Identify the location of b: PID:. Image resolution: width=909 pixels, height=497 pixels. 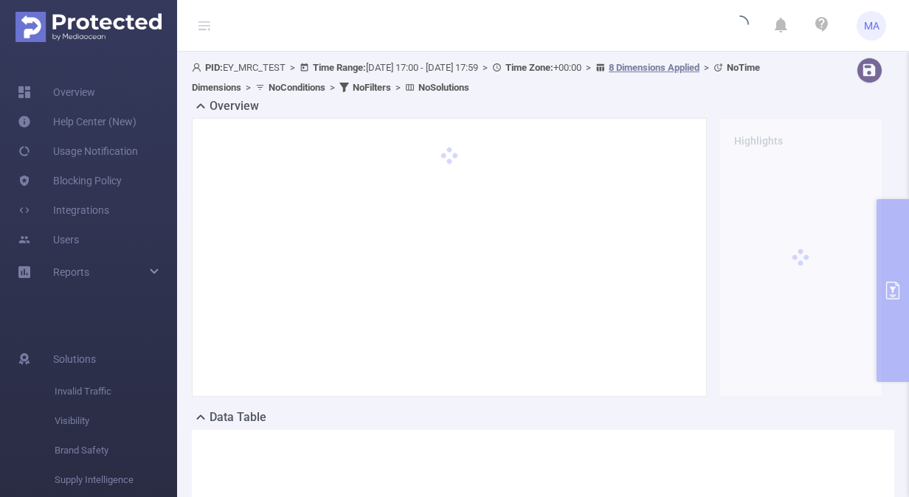
(214, 67).